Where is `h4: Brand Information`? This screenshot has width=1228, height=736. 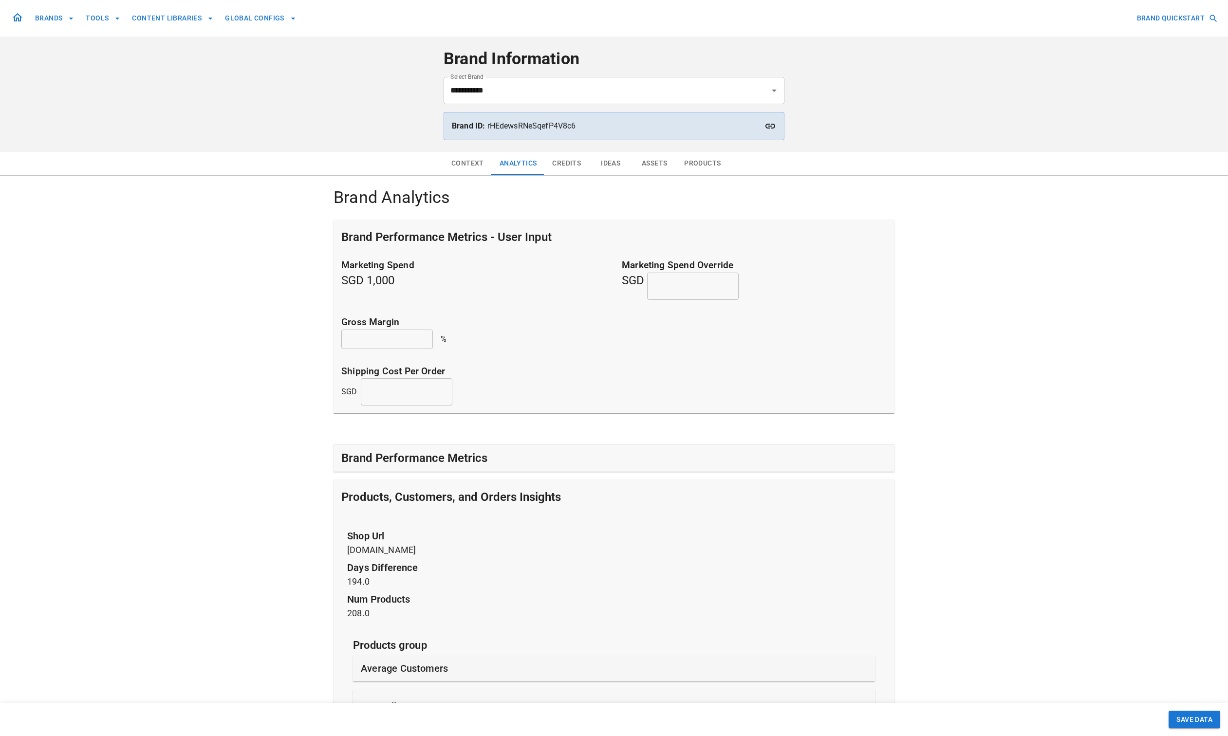
h4: Brand Information is located at coordinates (614, 59).